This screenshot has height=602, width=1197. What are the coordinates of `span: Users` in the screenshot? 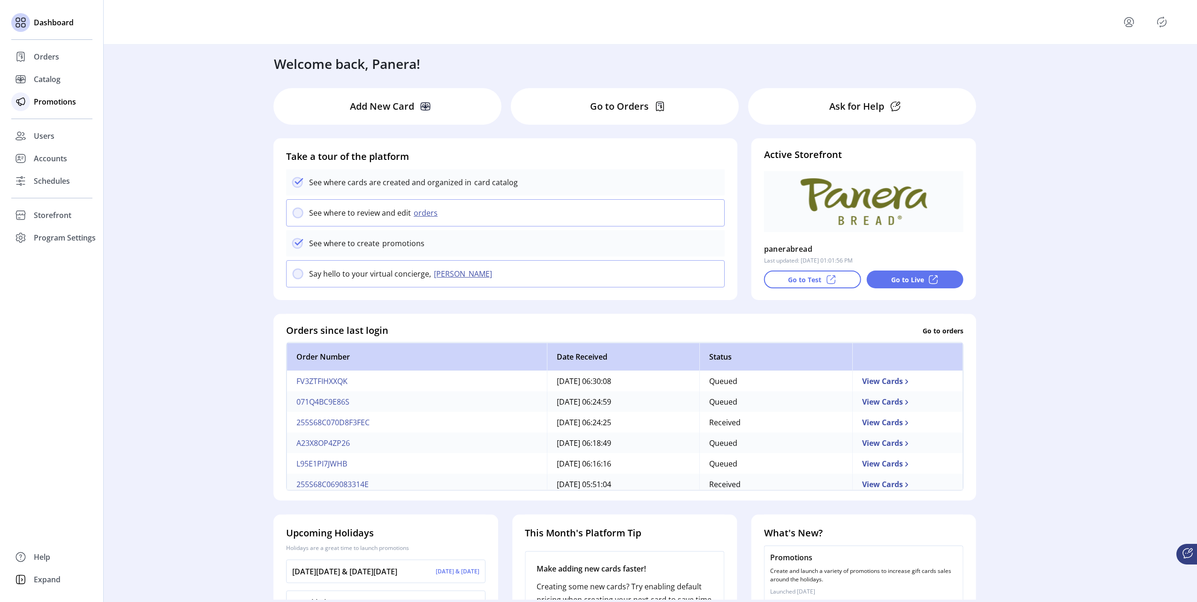 It's located at (44, 136).